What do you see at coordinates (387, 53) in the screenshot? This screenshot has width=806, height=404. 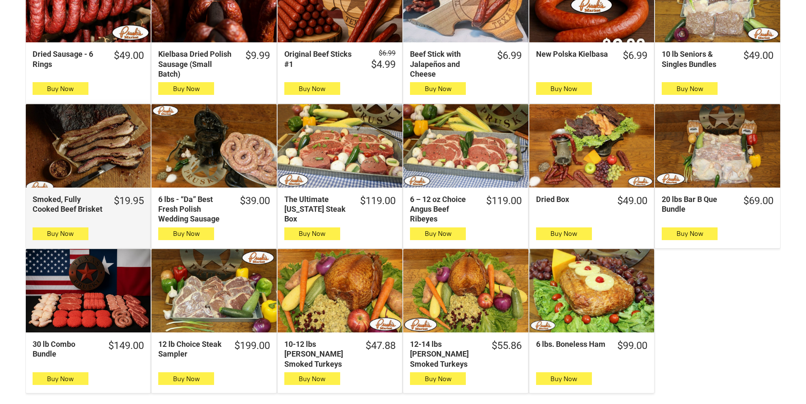 I see `s: $6.99` at bounding box center [387, 53].